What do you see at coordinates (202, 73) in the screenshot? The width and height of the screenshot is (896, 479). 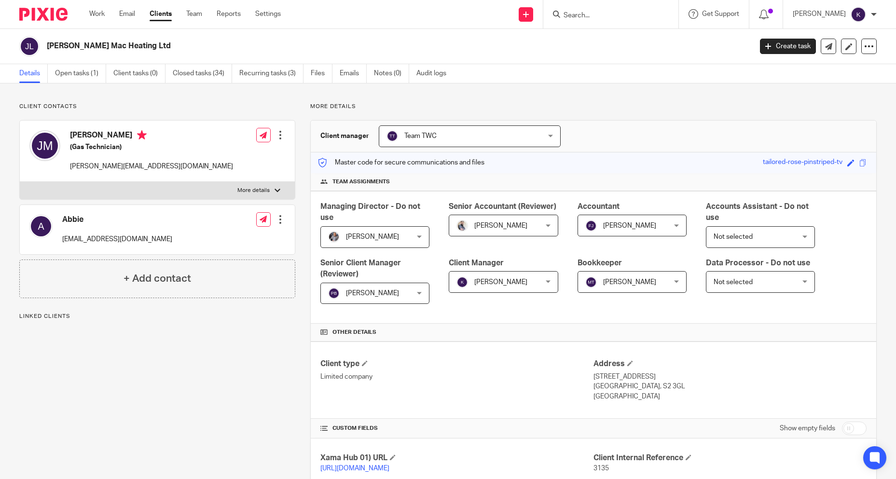 I see `a: Closed tasks (34)` at bounding box center [202, 73].